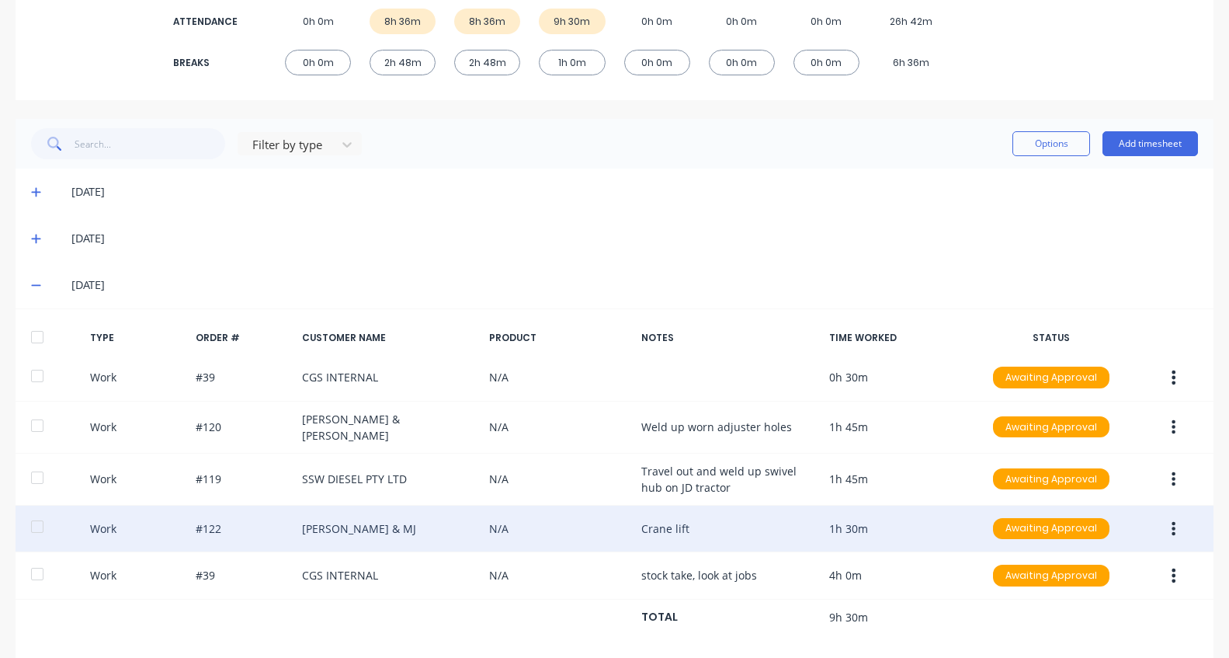 The height and width of the screenshot is (658, 1229). I want to click on div: ATTENDANCE, so click(204, 22).